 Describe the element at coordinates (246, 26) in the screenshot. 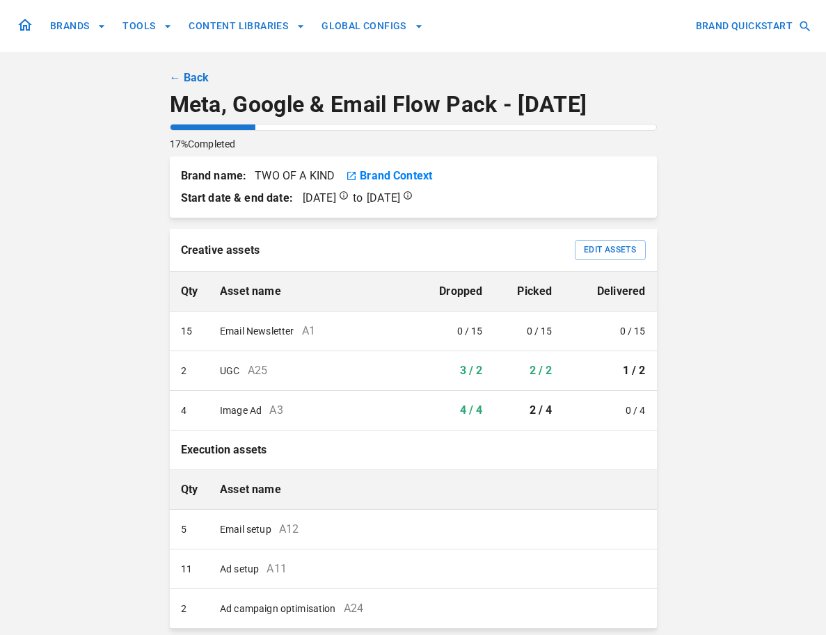

I see `button: CONTENT LIBRARIES` at that location.